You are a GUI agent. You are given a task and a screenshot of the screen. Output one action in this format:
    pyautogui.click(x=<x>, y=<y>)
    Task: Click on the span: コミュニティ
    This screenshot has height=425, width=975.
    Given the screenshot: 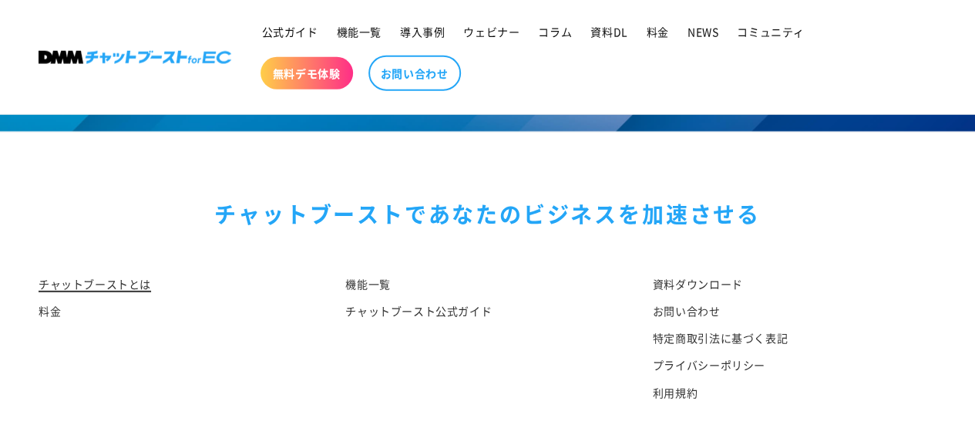 What is the action you would take?
    pyautogui.click(x=771, y=32)
    